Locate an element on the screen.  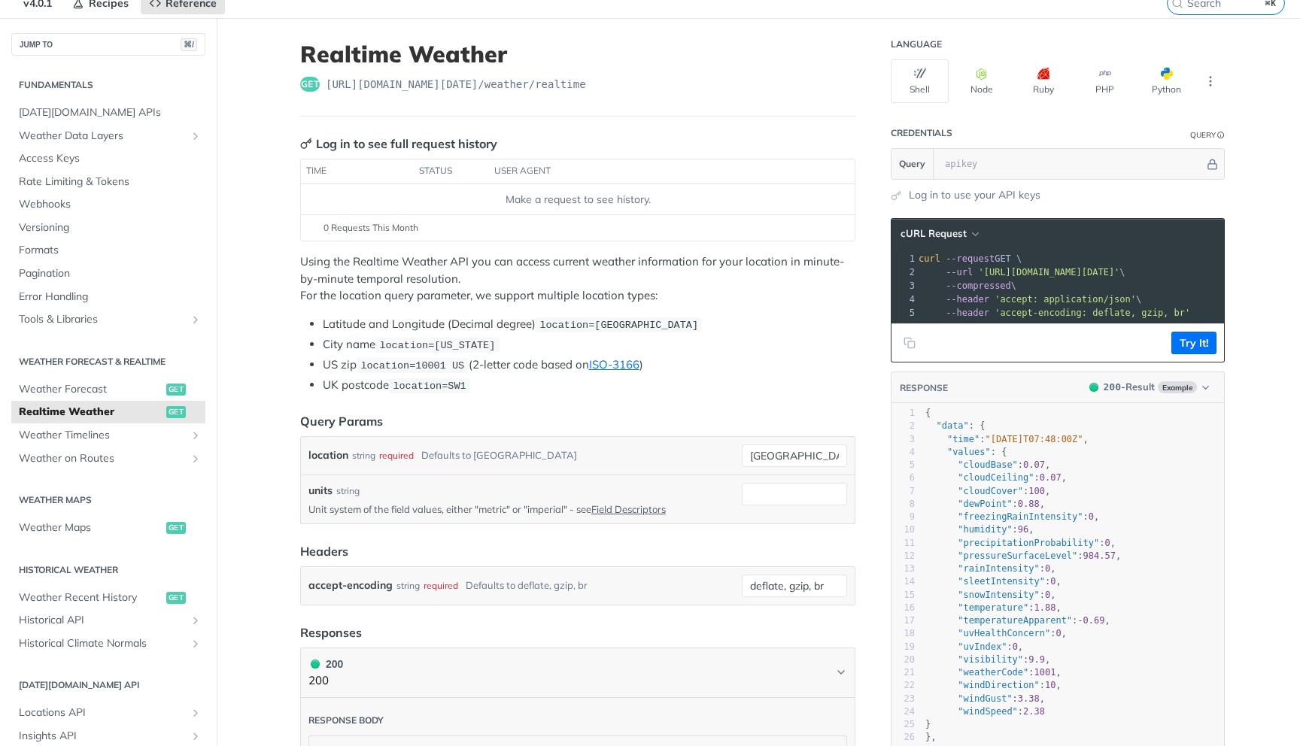
th: user agent is located at coordinates (657, 172).